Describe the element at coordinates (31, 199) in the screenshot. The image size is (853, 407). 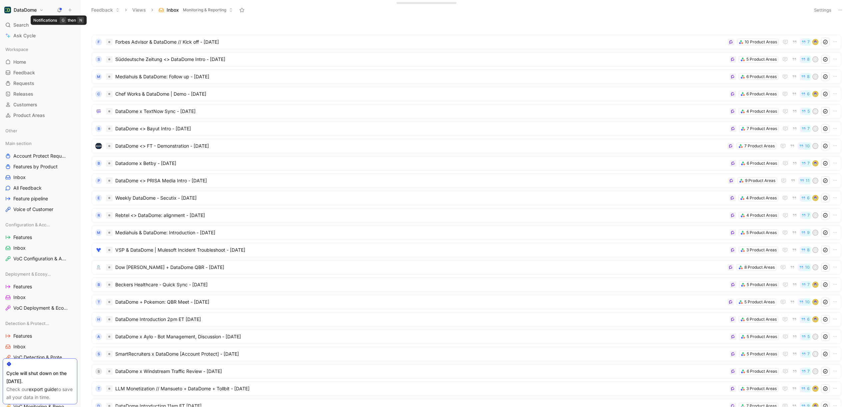
I see `span: Feature pipeline` at that location.